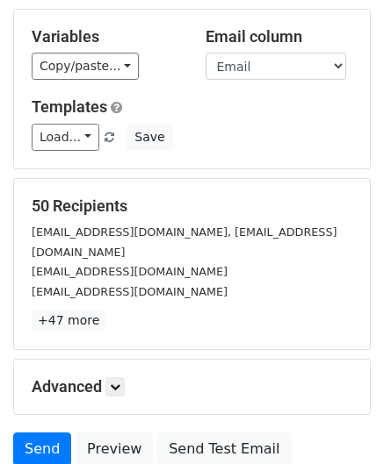 The image size is (384, 464). What do you see at coordinates (69, 106) in the screenshot?
I see `a: Templates` at bounding box center [69, 106].